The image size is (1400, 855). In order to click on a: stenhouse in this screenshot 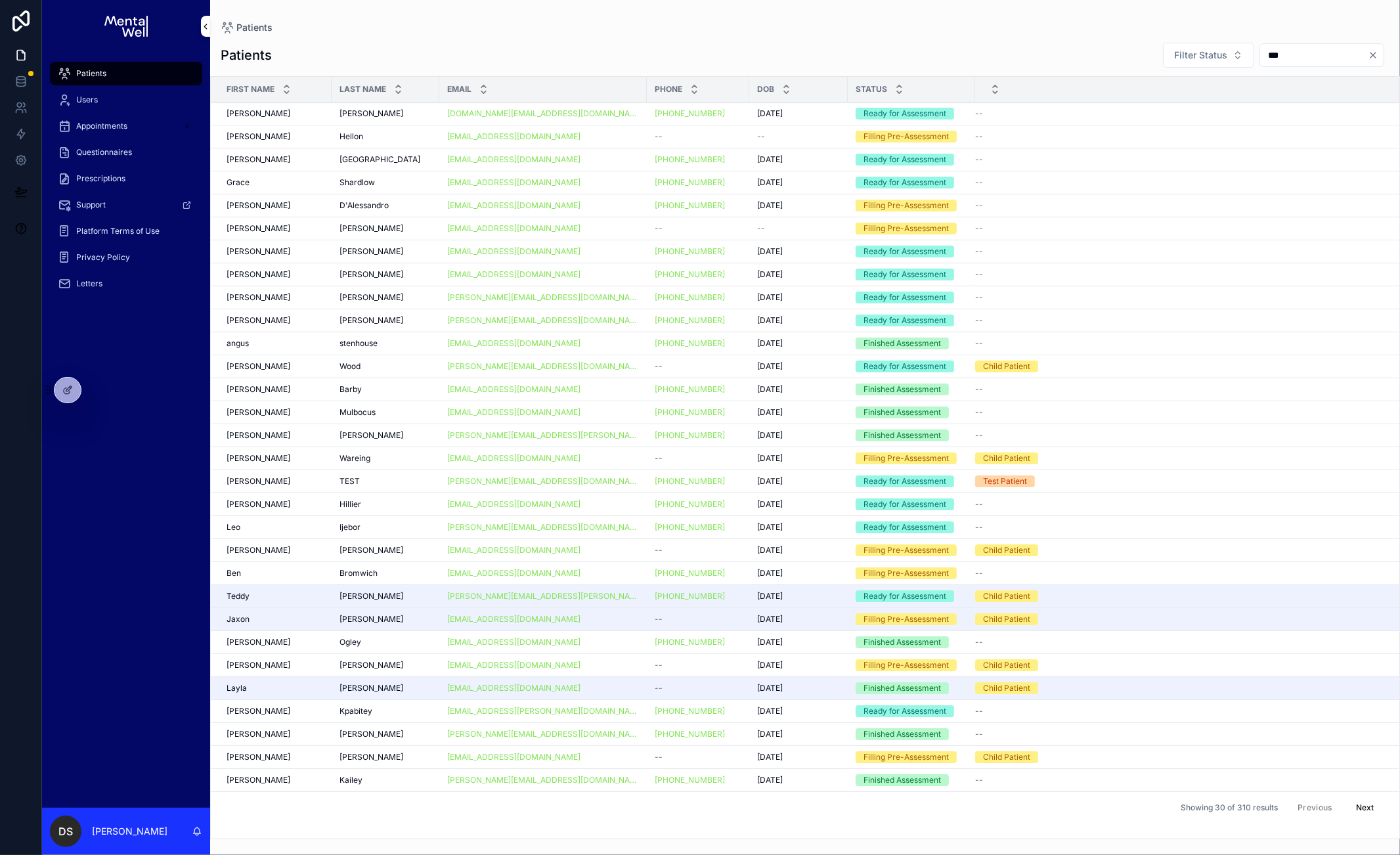, I will do `click(385, 344)`.